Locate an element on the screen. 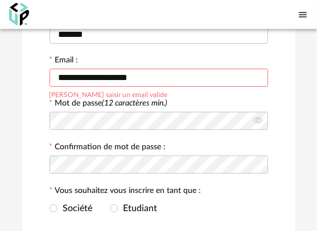  i: (12 caractères min.) is located at coordinates (135, 104).